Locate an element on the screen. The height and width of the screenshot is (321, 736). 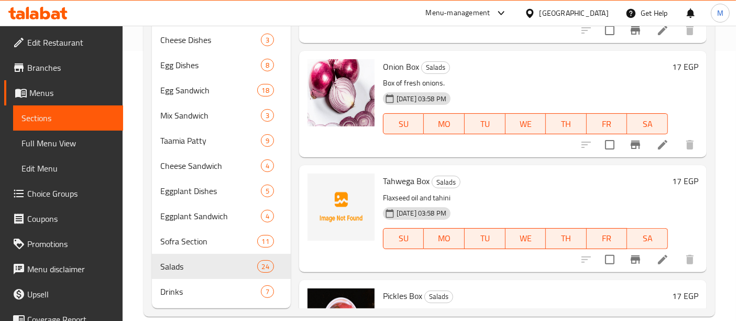
span: Egg Sandwich is located at coordinates (209, 90).